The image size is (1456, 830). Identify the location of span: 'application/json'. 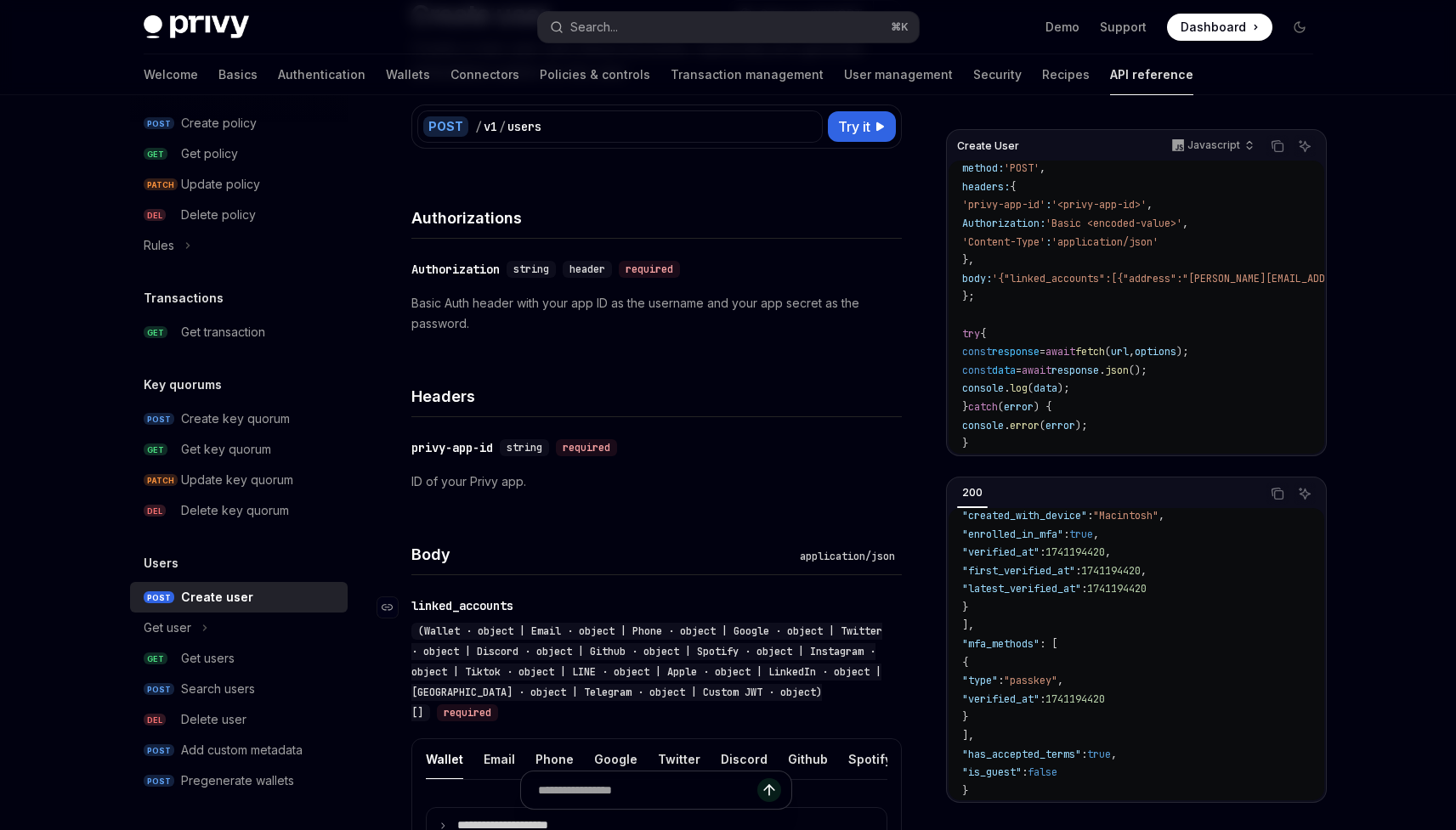
(1105, 242).